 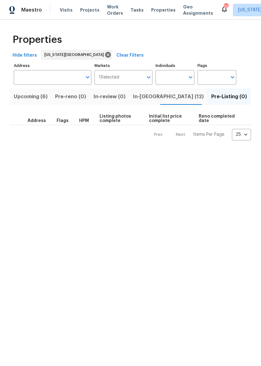 I want to click on label: Flags, so click(x=217, y=66).